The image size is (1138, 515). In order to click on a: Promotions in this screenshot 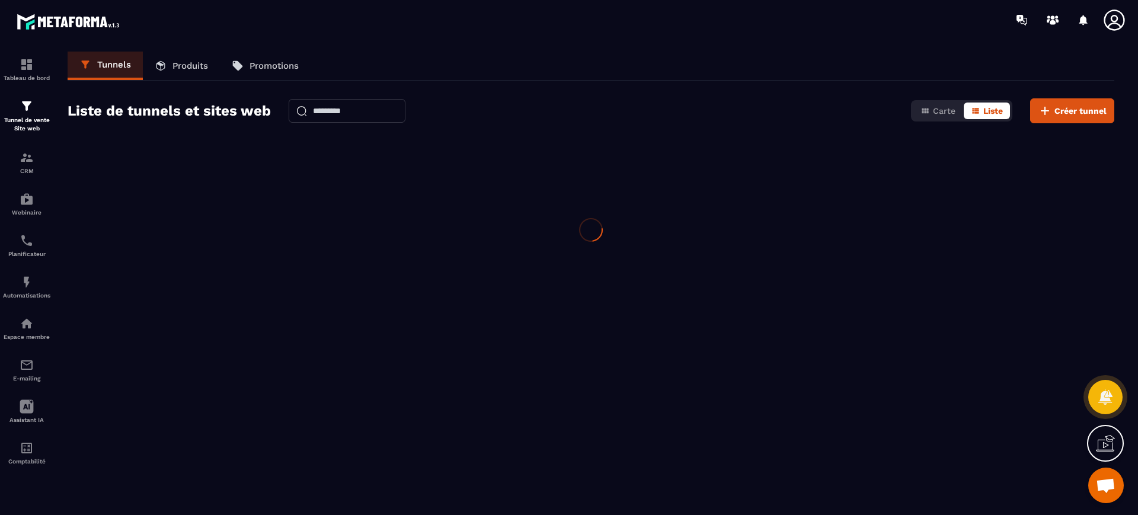, I will do `click(265, 66)`.